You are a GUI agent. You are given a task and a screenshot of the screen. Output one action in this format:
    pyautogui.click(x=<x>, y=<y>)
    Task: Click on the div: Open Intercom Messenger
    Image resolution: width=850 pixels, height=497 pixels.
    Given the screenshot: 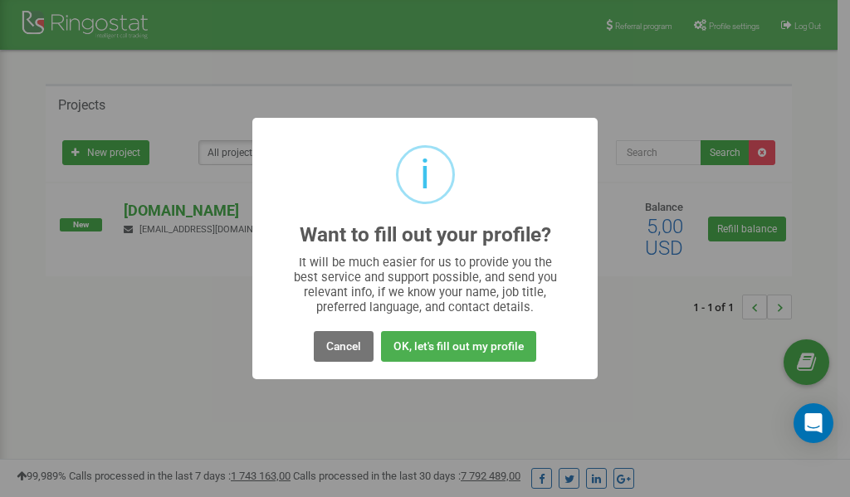 What is the action you would take?
    pyautogui.click(x=814, y=424)
    